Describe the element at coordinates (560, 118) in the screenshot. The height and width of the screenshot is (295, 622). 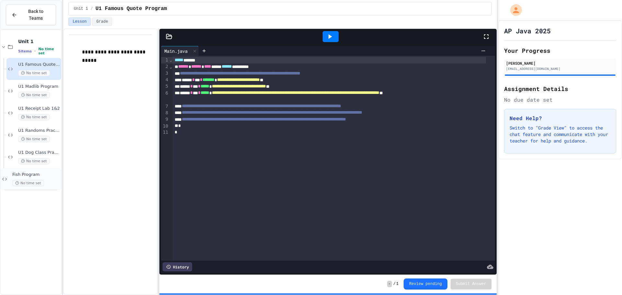
I see `h3: Need Help?` at that location.